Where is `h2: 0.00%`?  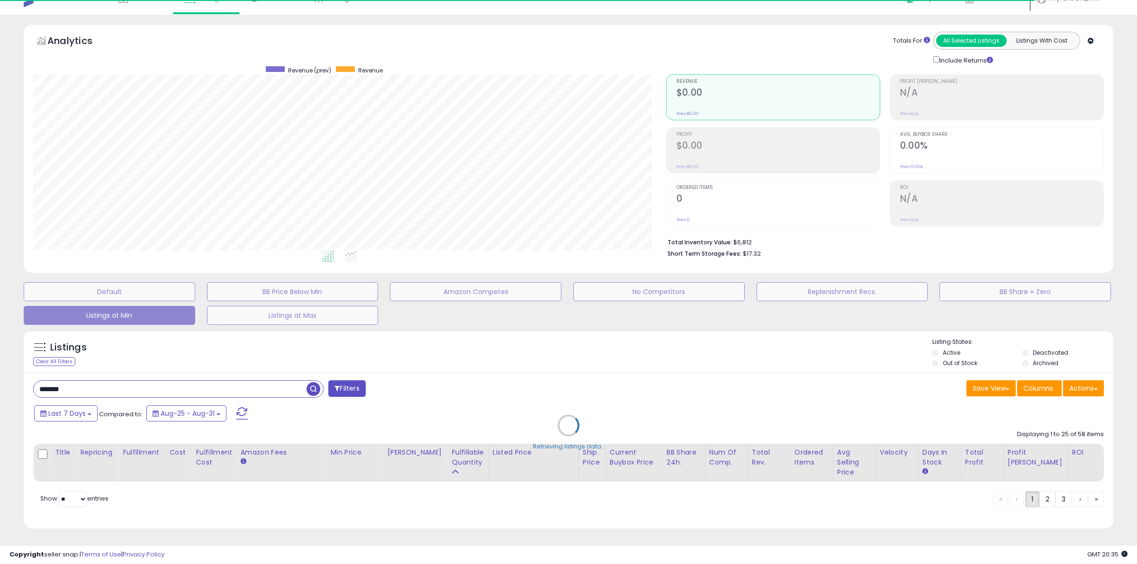 h2: 0.00% is located at coordinates (1002, 146).